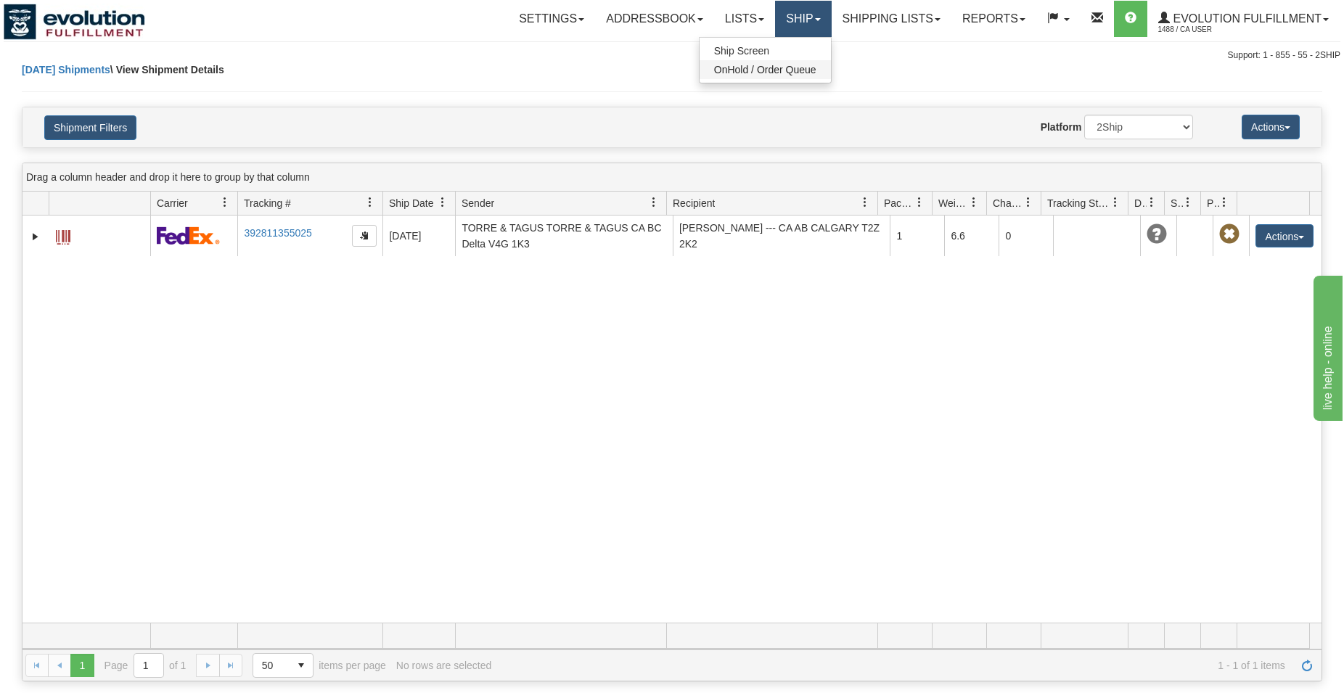 The width and height of the screenshot is (1344, 693). I want to click on a: Shipping lists, so click(891, 19).